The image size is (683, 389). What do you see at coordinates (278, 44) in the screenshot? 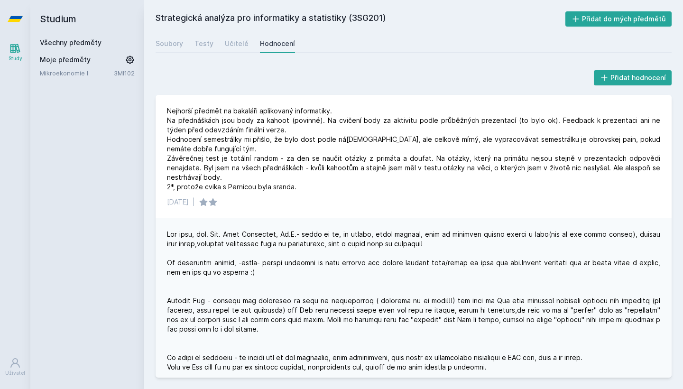
I see `a: Hodnocení` at bounding box center [278, 44].